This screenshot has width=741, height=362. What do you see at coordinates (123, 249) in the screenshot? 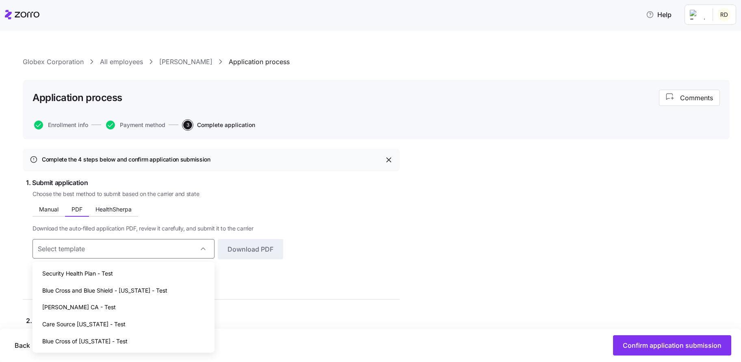
I see `input: Select template` at bounding box center [123, 249].